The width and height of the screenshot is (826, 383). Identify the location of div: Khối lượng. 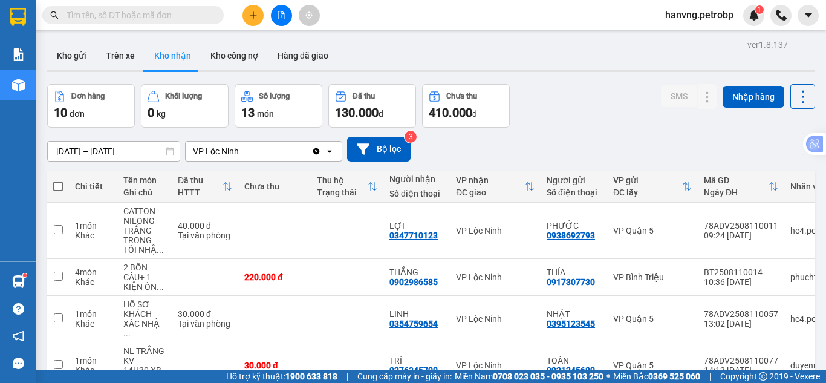
(183, 96).